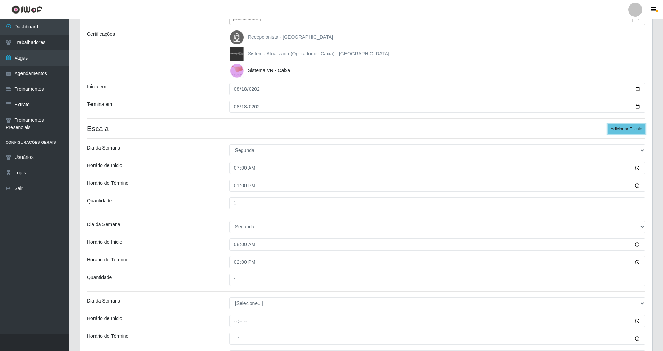  I want to click on label: Certificações, so click(101, 34).